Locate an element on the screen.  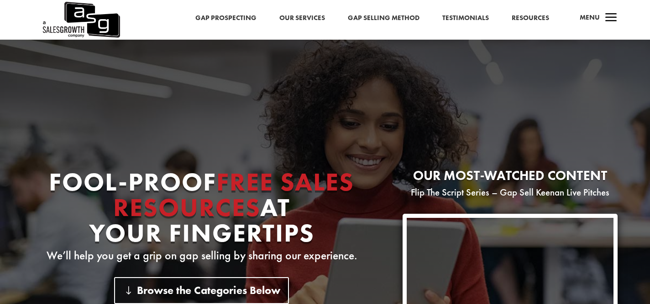
a: Browse the Categories Below is located at coordinates (201, 291).